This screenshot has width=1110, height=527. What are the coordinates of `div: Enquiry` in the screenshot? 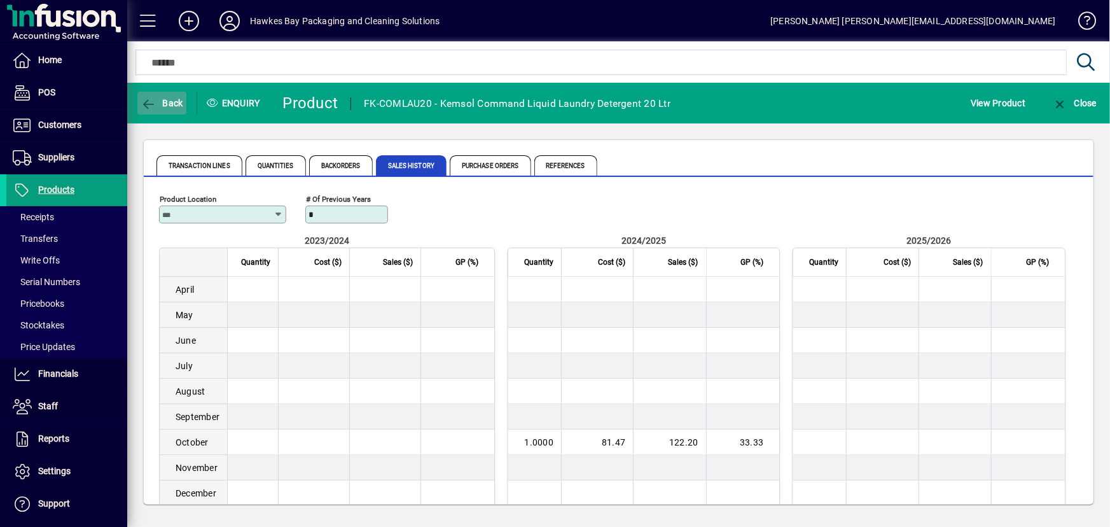 It's located at (235, 103).